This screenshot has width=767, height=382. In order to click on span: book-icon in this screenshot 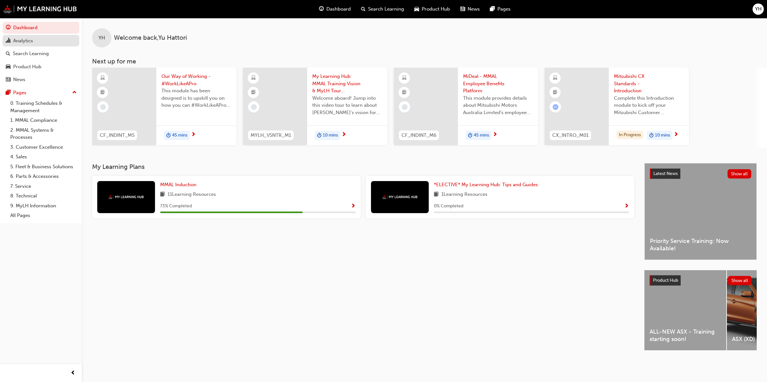, I will do `click(436, 195)`.